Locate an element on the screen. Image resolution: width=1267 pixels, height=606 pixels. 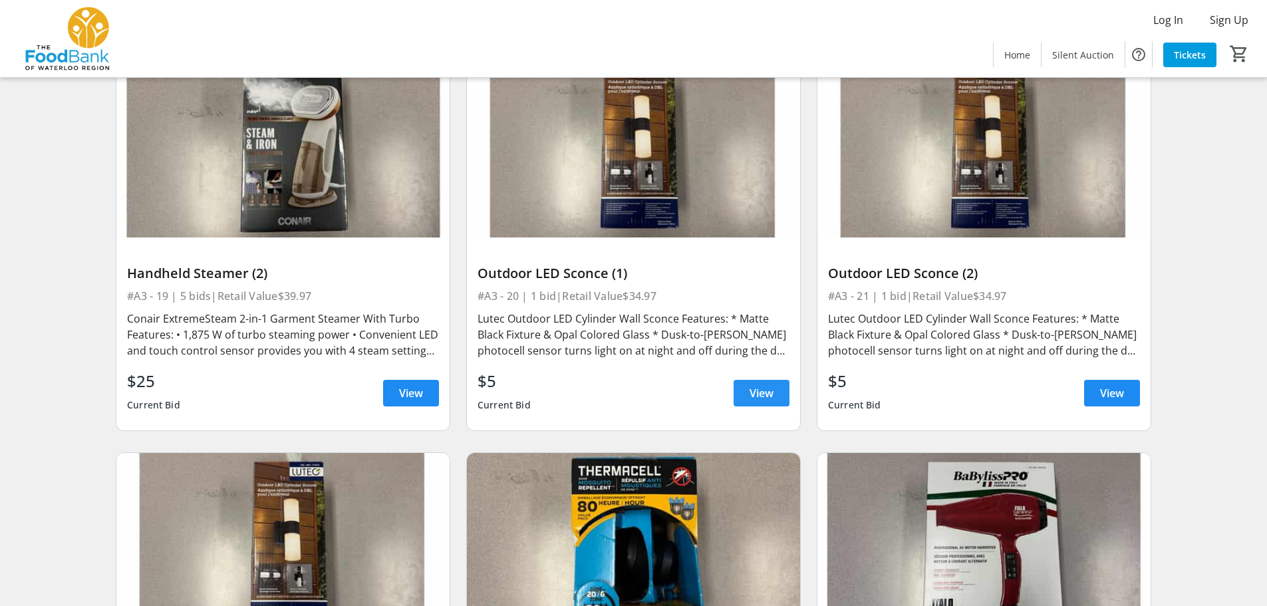
button: Sign Up is located at coordinates (1229, 20).